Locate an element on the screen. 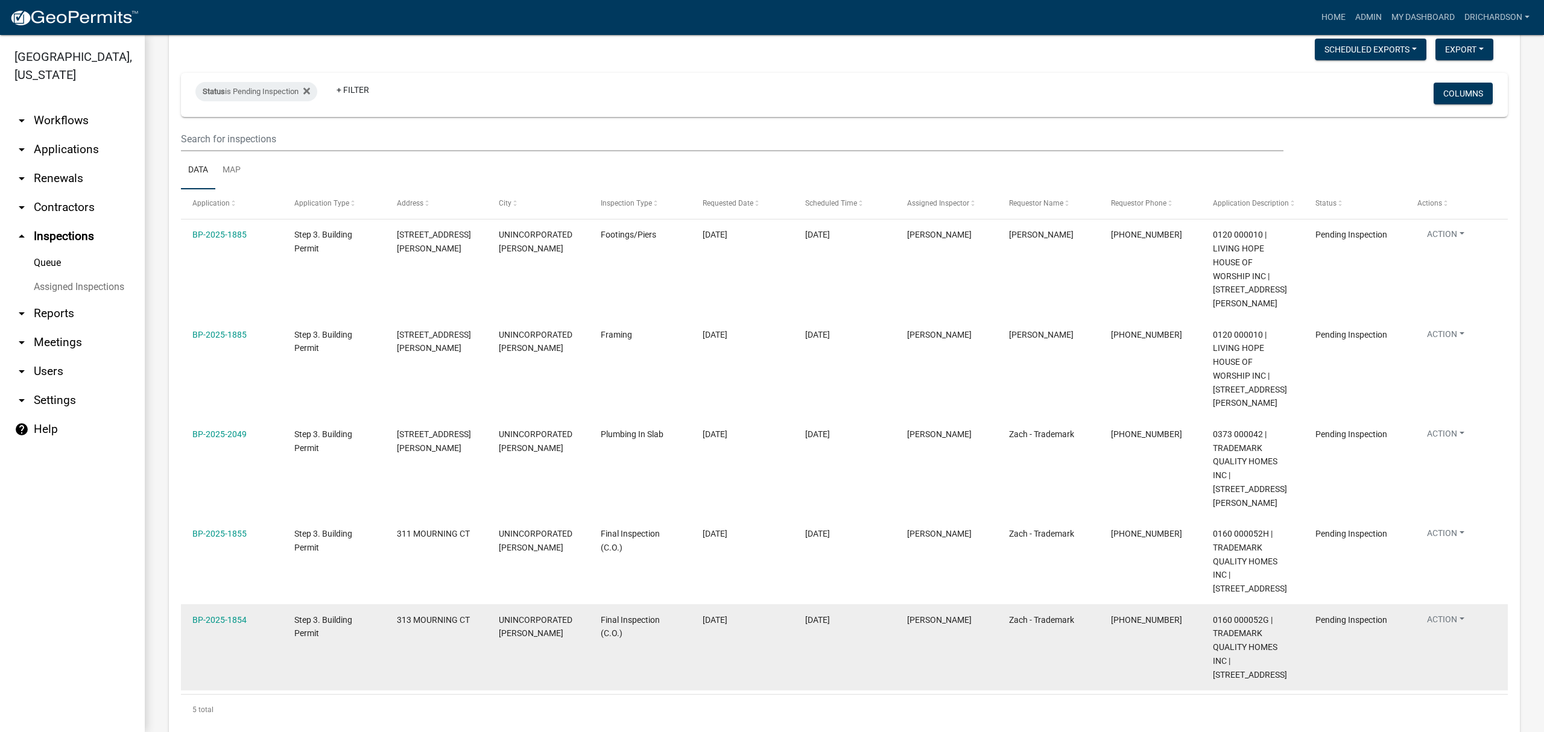 This screenshot has height=732, width=1544. span: Actions is located at coordinates (1429, 203).